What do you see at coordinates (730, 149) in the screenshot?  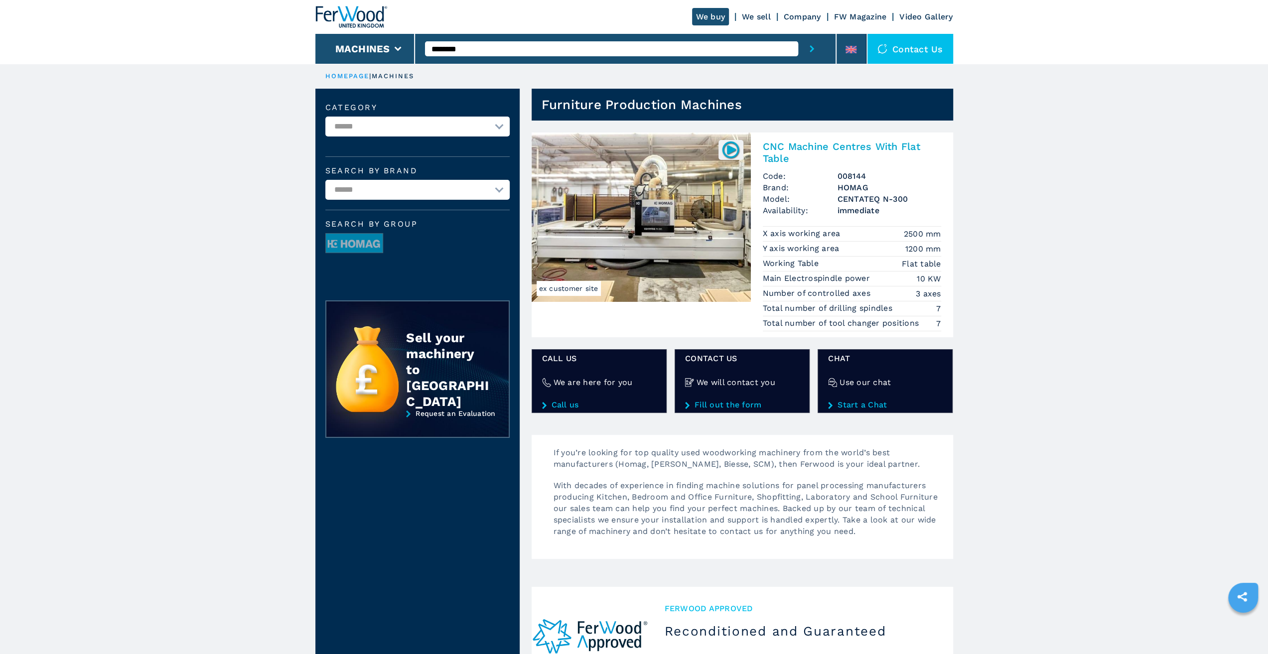 I see `img: 008144` at bounding box center [730, 149].